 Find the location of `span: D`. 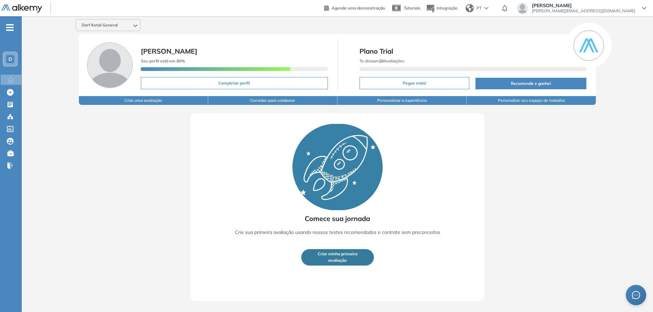

span: D is located at coordinates (10, 59).